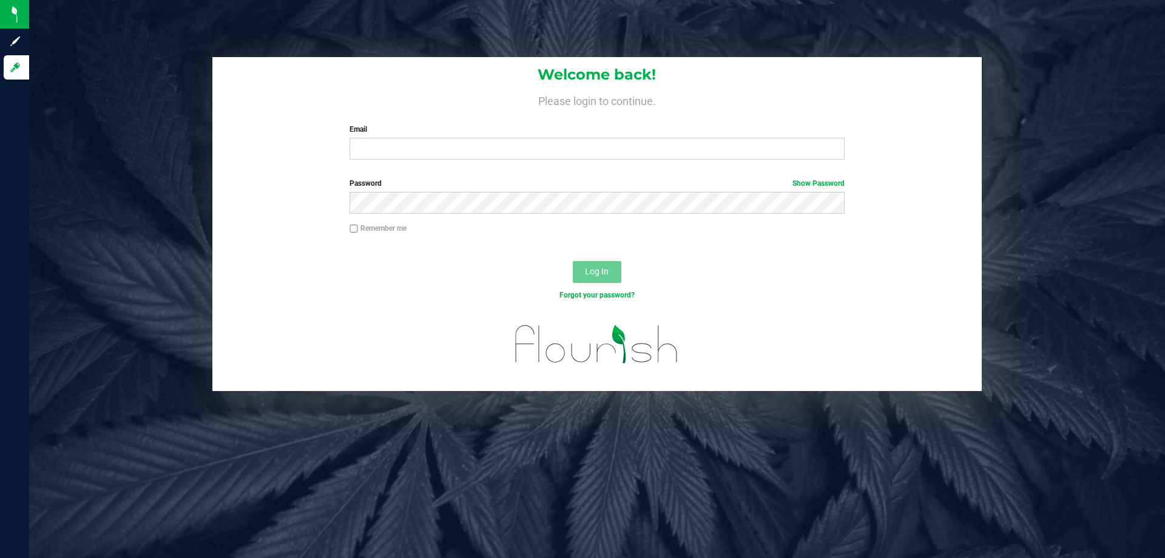 Image resolution: width=1165 pixels, height=558 pixels. What do you see at coordinates (597, 75) in the screenshot?
I see `h1: Welcome back!` at bounding box center [597, 75].